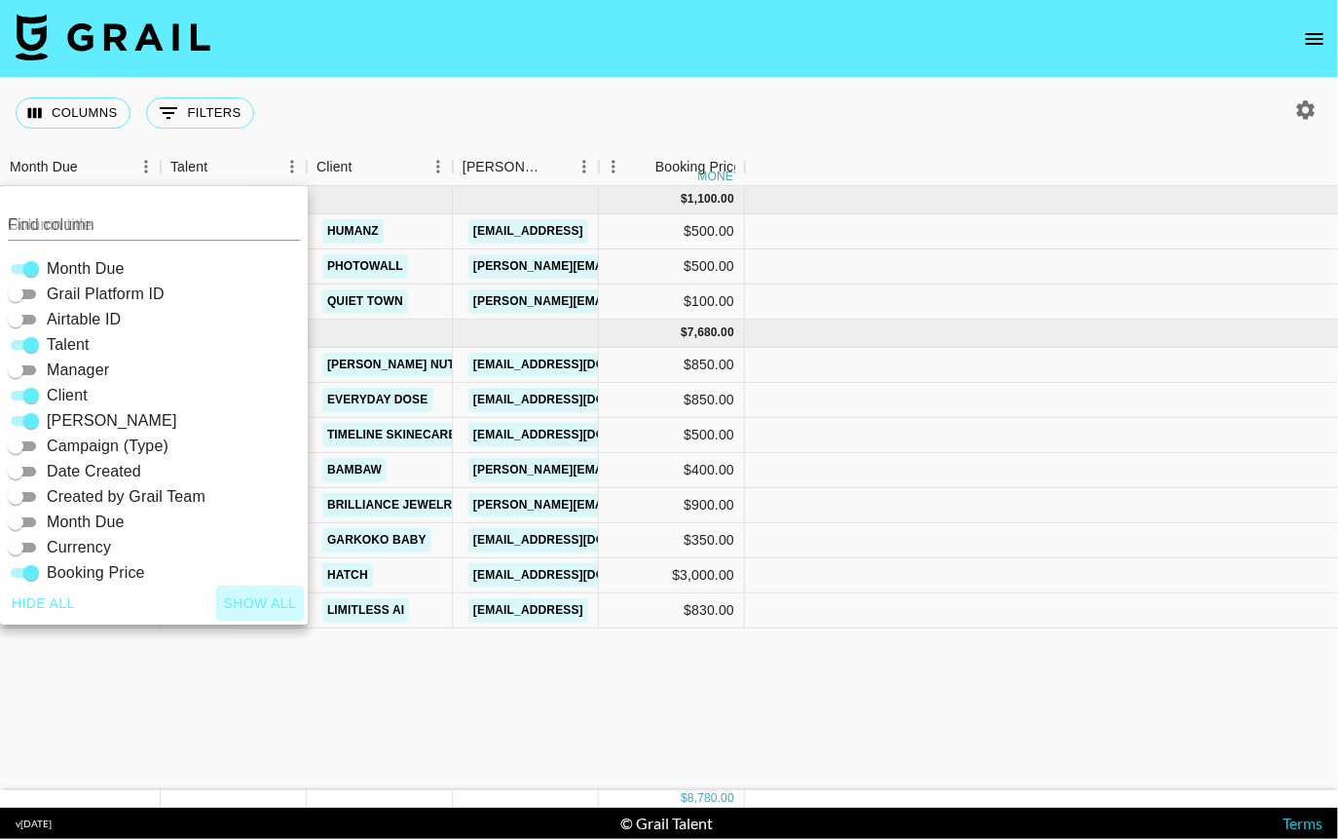 Image resolution: width=1338 pixels, height=839 pixels. I want to click on input: Column title, so click(154, 225).